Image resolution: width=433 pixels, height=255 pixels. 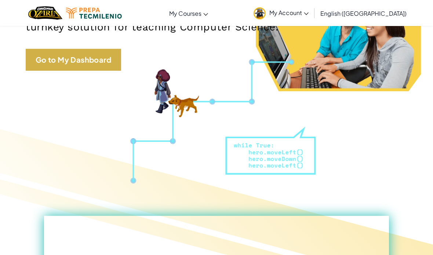 I want to click on a: My Courses, so click(x=189, y=13).